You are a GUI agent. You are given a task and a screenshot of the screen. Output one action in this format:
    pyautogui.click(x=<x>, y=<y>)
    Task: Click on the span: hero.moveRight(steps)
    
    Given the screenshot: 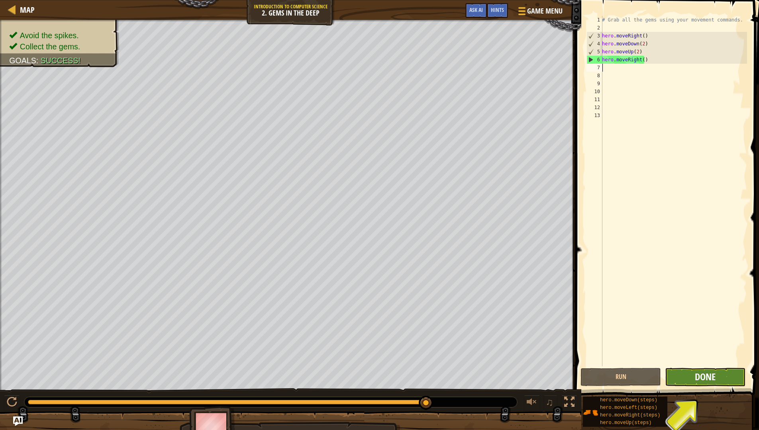 What is the action you would take?
    pyautogui.click(x=629, y=415)
    